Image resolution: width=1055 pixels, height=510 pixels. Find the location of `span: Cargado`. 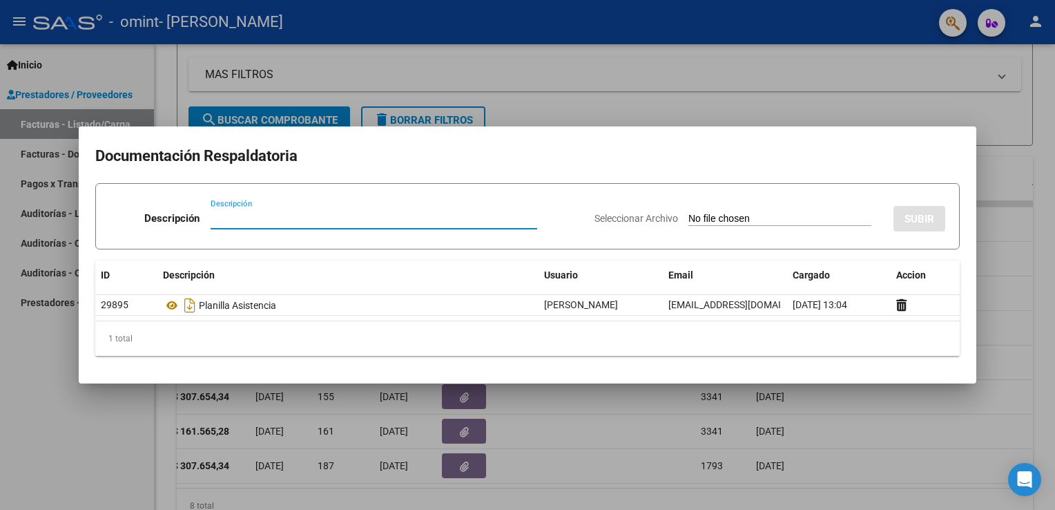

span: Cargado is located at coordinates (811, 275).